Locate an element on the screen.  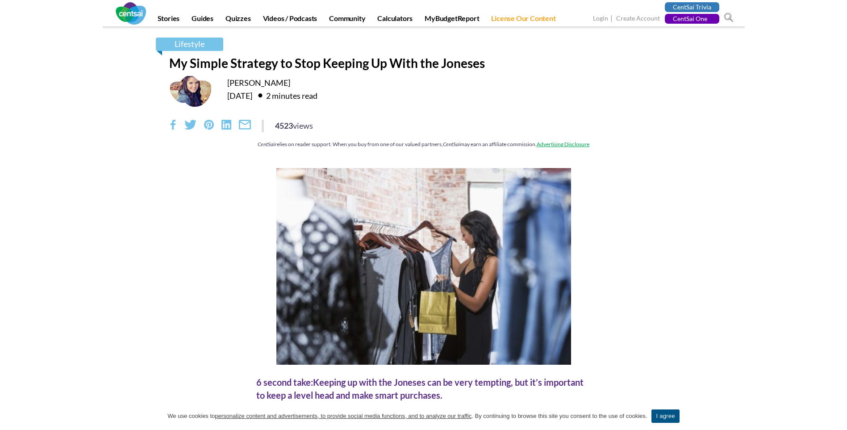
a: Advertising Disclosure is located at coordinates (563, 144).